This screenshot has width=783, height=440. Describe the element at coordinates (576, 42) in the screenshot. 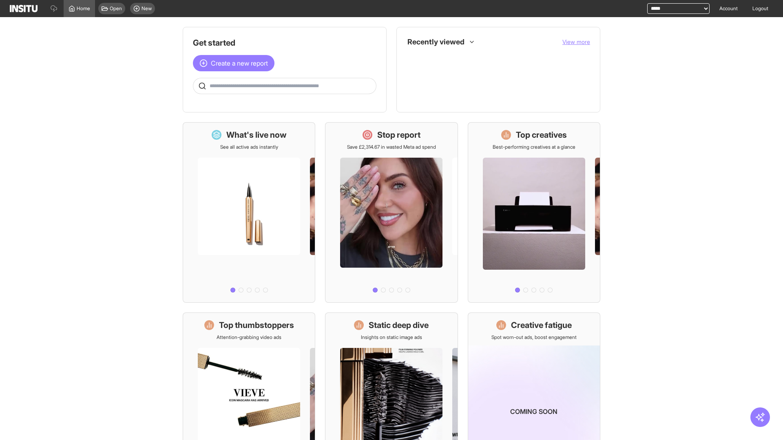

I see `button: View more` at that location.